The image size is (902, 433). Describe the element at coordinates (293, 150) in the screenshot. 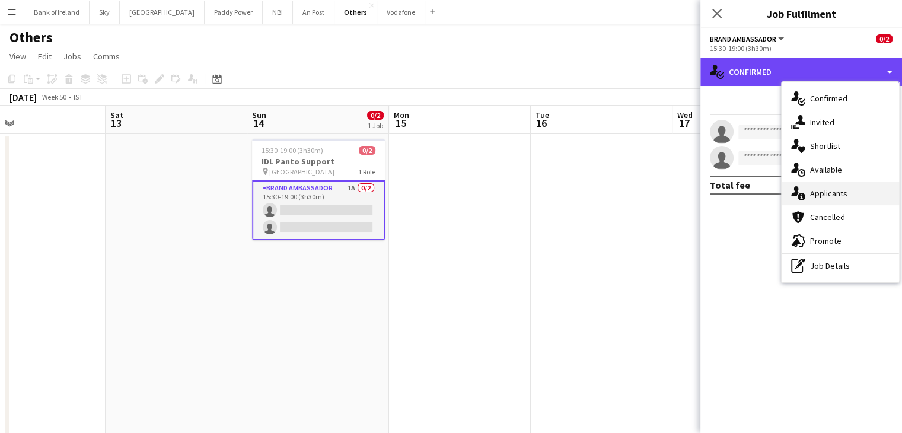

I see `span: 15:30-19:00 (3h30m)` at that location.